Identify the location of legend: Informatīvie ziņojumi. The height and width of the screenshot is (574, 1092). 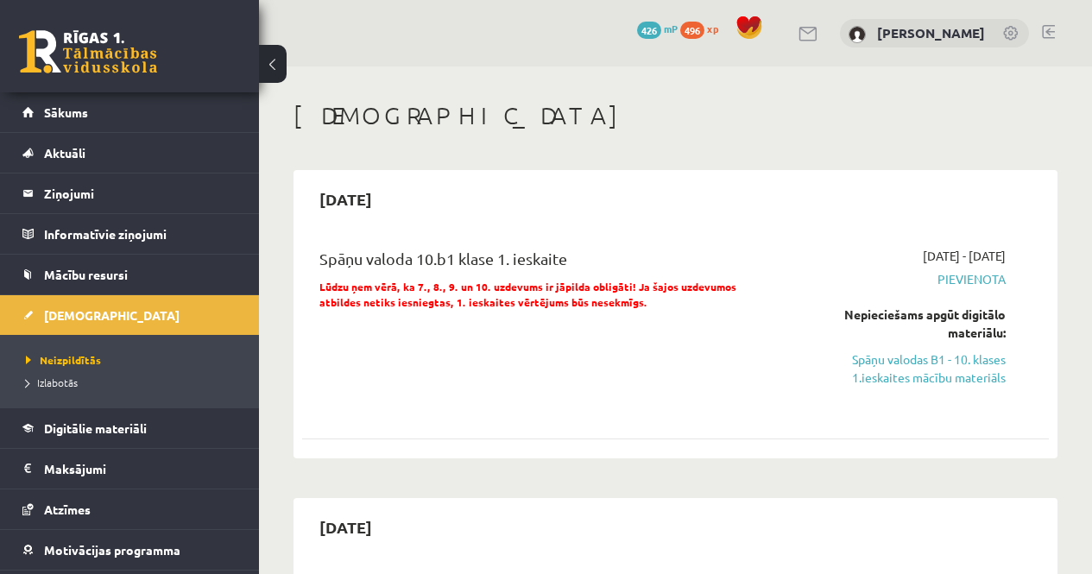
(141, 234).